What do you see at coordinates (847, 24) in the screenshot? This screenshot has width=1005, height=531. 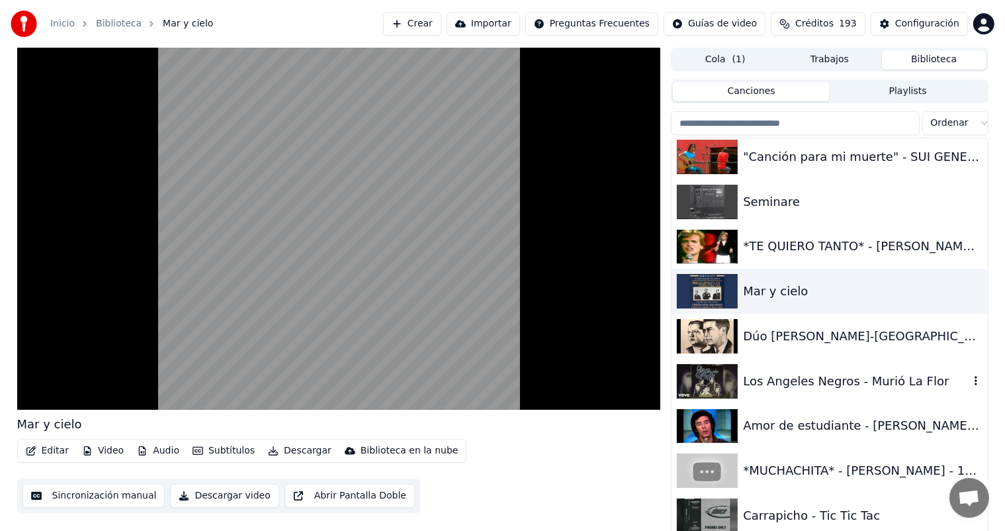 I see `span: 193` at bounding box center [847, 24].